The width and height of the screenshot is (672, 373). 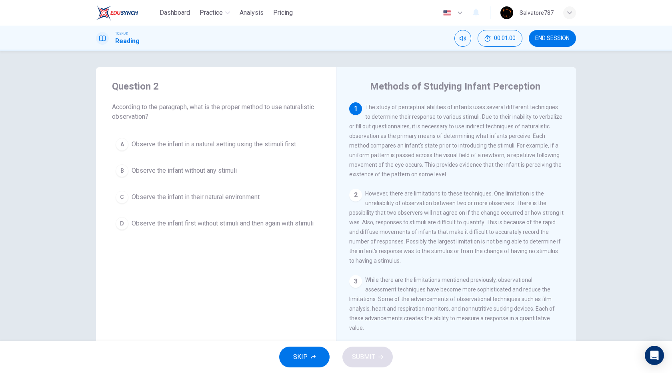 What do you see at coordinates (283, 13) in the screenshot?
I see `button: Pricing` at bounding box center [283, 13].